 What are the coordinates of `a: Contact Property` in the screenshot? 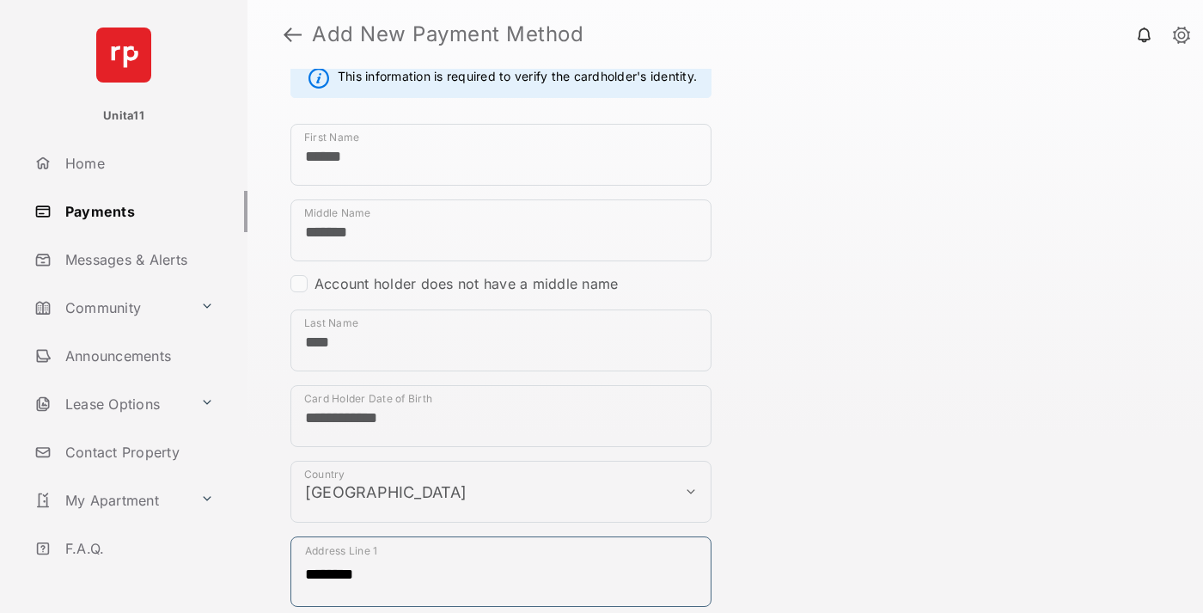 It's located at (138, 452).